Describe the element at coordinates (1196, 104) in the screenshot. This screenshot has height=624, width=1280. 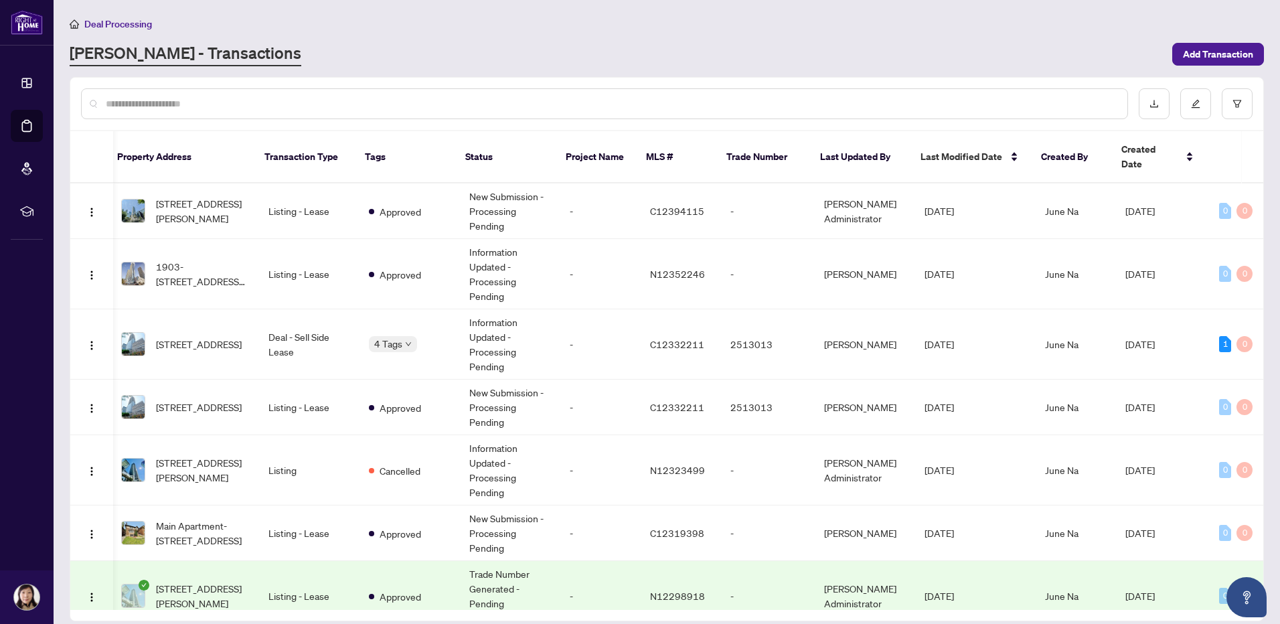
I see `button: edit` at that location.